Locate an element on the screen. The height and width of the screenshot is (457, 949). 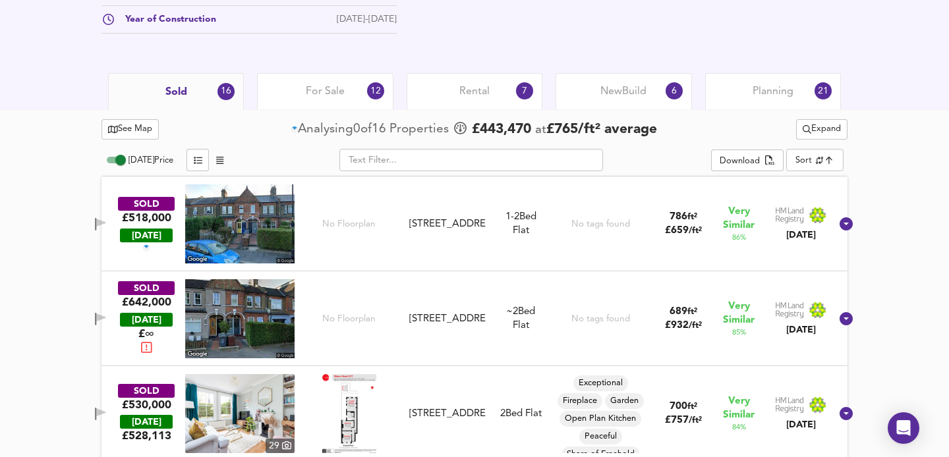
span: Open Plan Kitchen is located at coordinates (600, 419).